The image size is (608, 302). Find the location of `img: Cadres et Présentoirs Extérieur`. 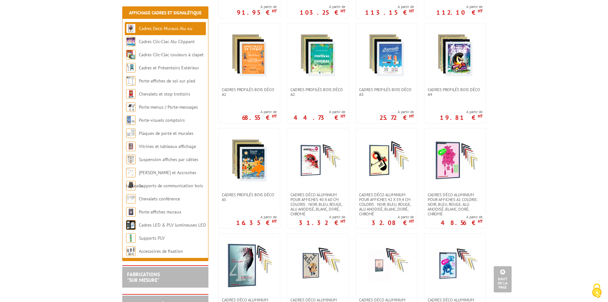

img: Cadres et Présentoirs Extérieur is located at coordinates (131, 68).